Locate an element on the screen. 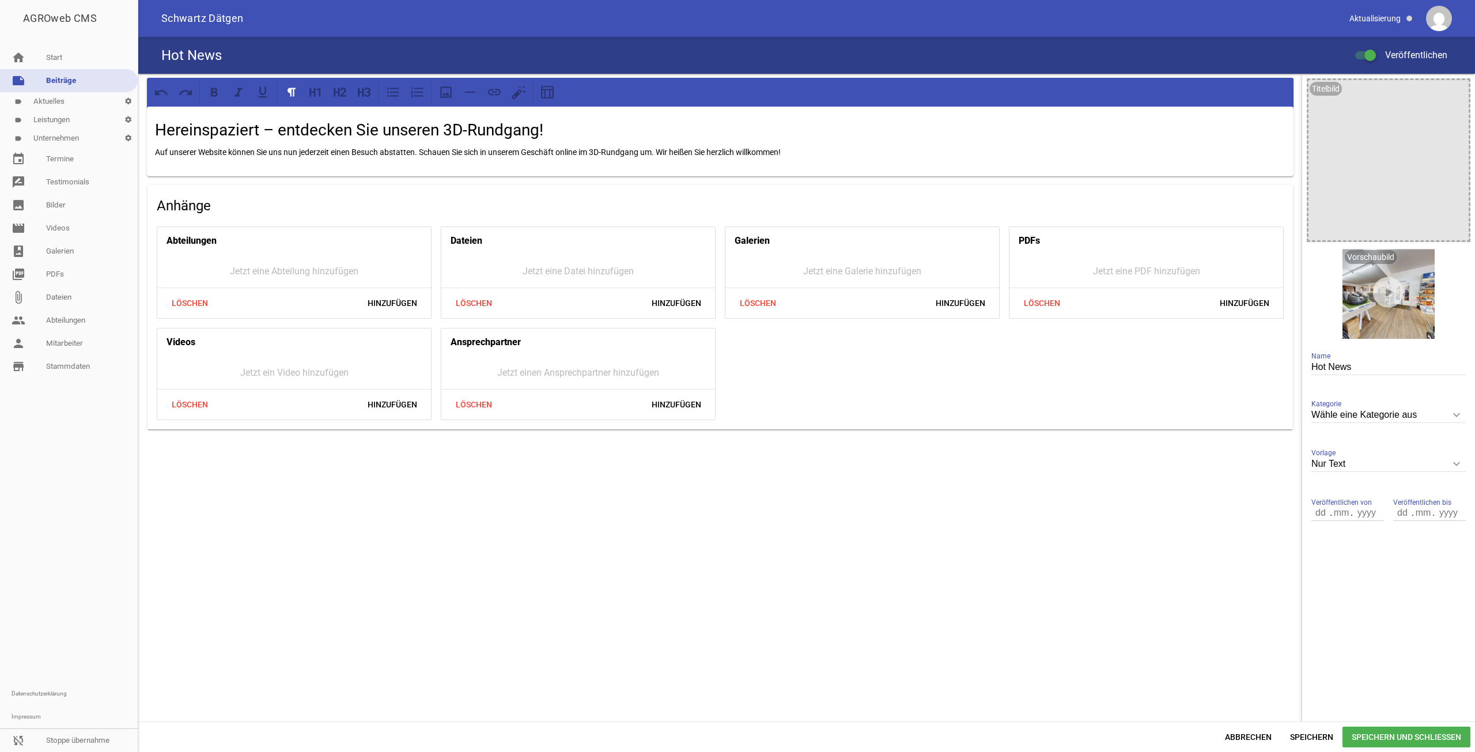 The width and height of the screenshot is (1475, 752). i: movie is located at coordinates (18, 228).